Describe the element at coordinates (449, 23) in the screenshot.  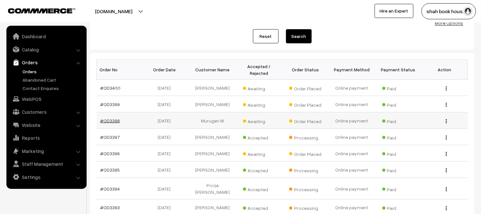
I see `a: More Options` at that location.